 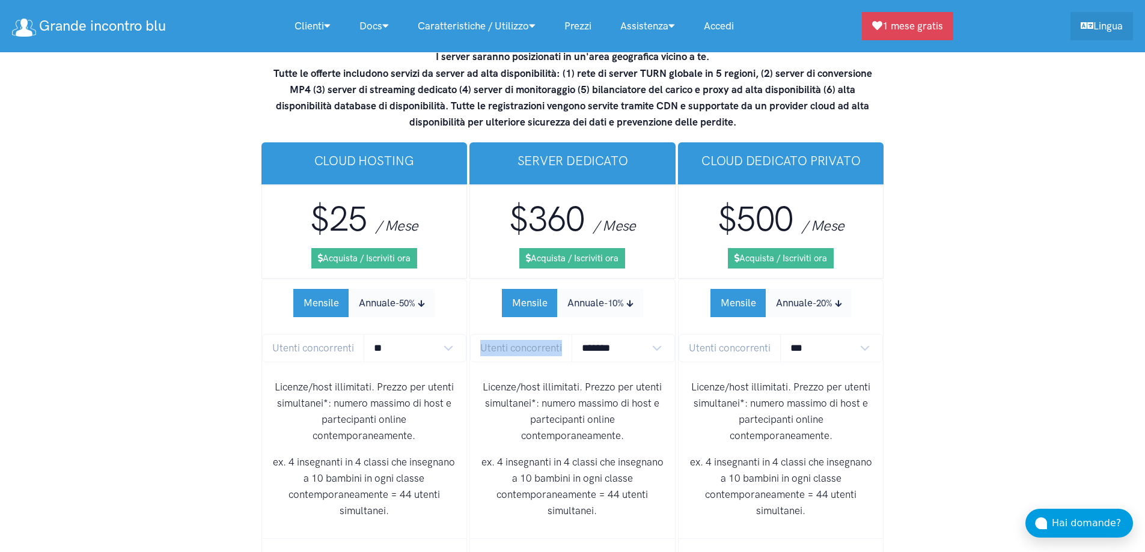 What do you see at coordinates (808, 303) in the screenshot?
I see `button: Annuale-20%` at bounding box center [808, 303].